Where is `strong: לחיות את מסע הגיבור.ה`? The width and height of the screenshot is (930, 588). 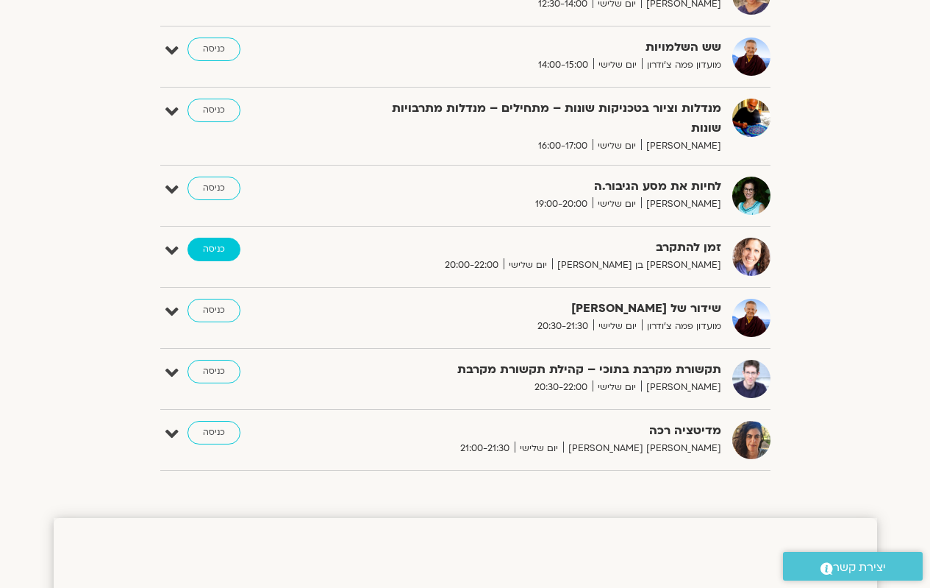 strong: לחיות את מסע הגיבור.ה is located at coordinates (541, 186).